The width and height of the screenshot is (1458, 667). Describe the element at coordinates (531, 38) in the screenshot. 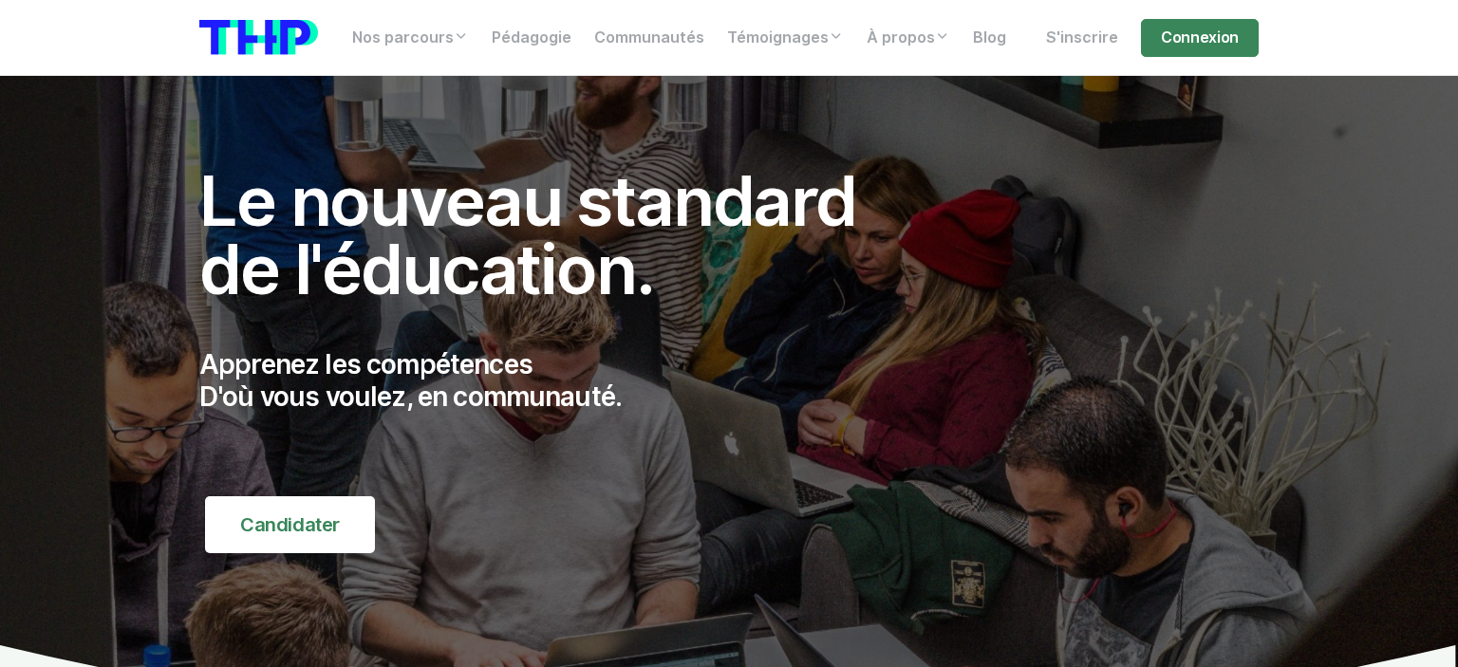

I see `a: Pédagogie` at that location.